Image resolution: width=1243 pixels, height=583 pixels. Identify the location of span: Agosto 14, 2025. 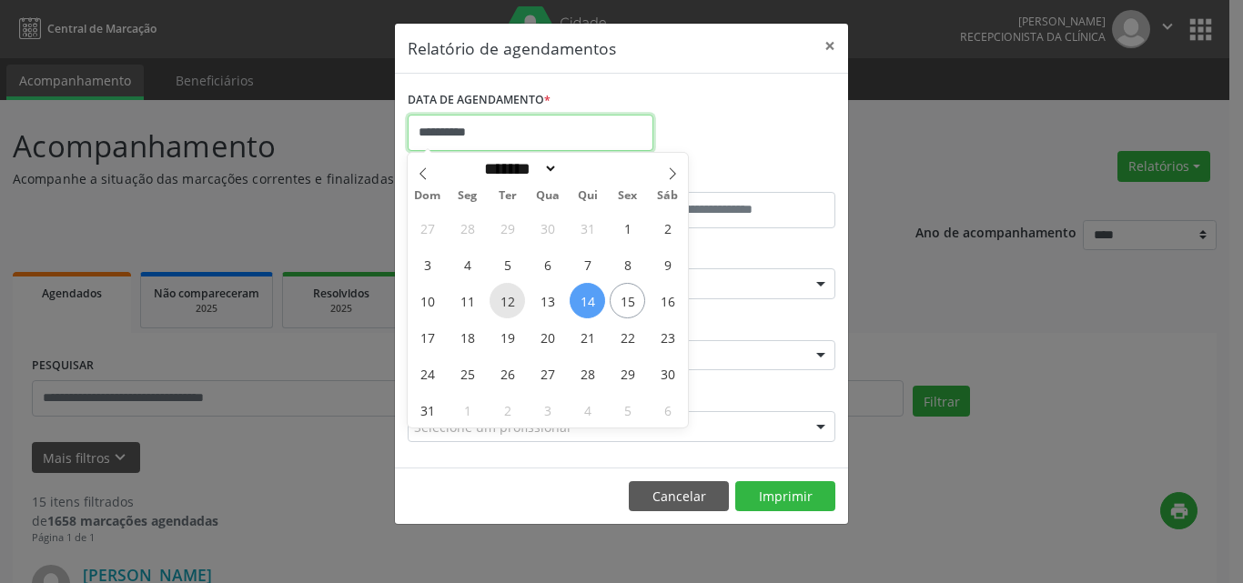
(587, 300).